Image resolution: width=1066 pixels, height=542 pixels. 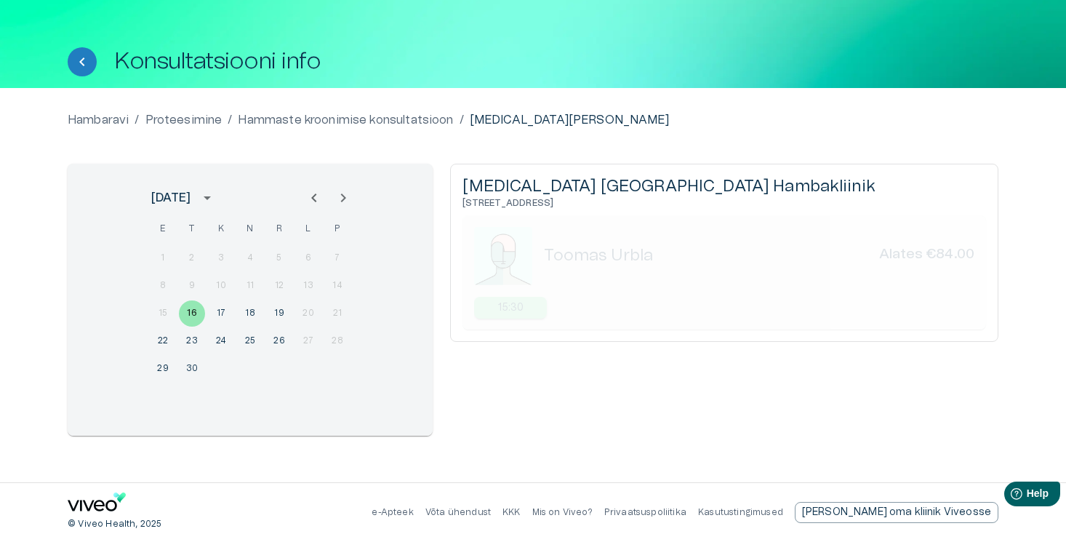 What do you see at coordinates (192, 229) in the screenshot?
I see `span: teisipäev` at bounding box center [192, 229].